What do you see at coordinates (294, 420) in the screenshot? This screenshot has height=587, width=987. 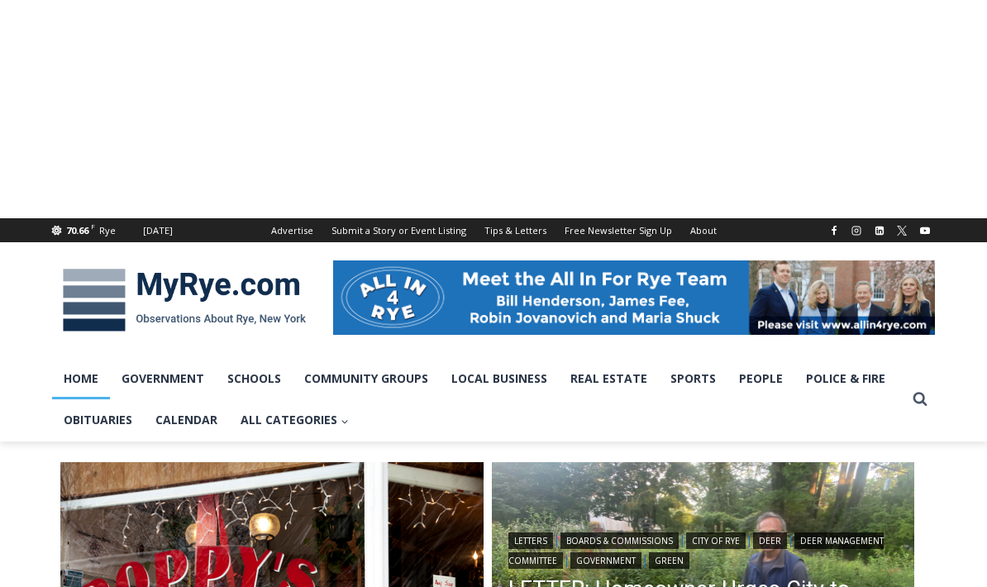 I see `span: All Categories` at bounding box center [294, 420].